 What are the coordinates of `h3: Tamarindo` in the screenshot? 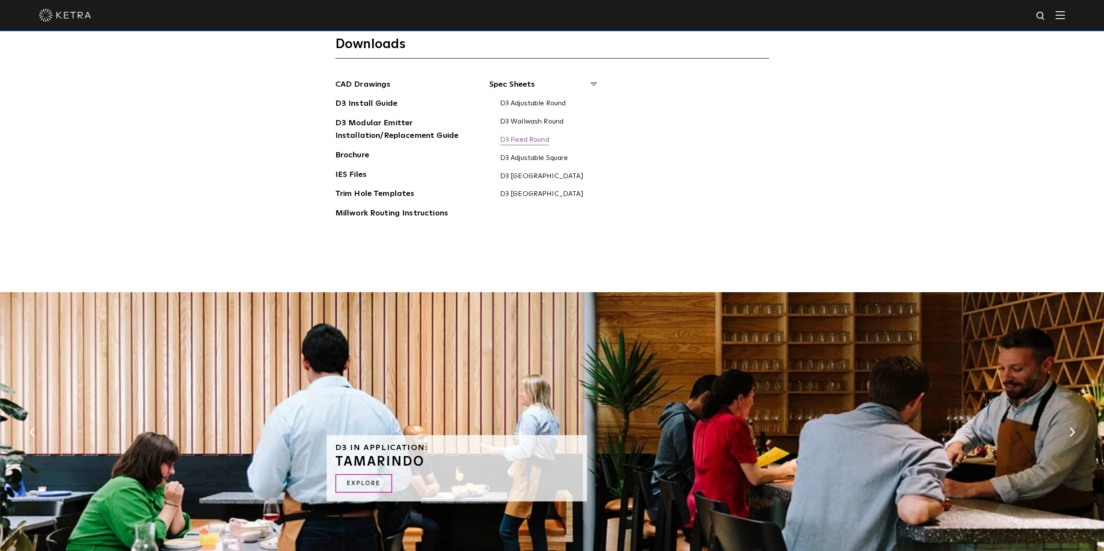 It's located at (457, 462).